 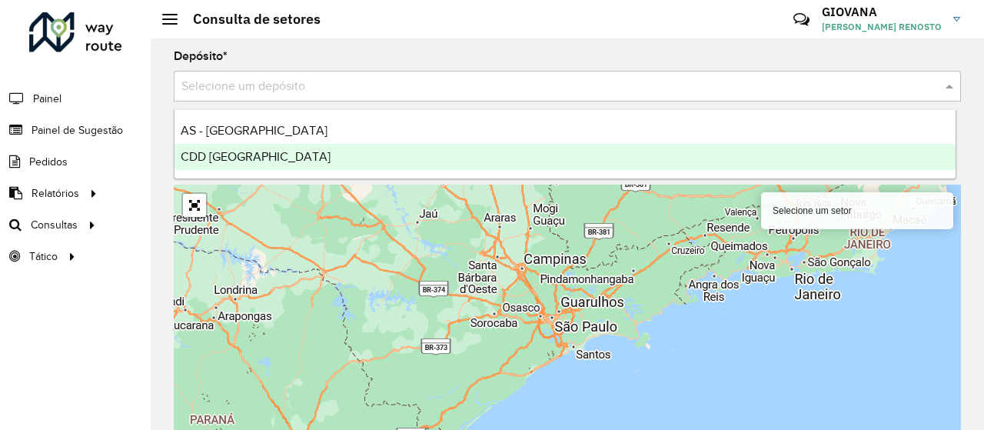 I want to click on h3: GIOVANA, so click(x=881, y=12).